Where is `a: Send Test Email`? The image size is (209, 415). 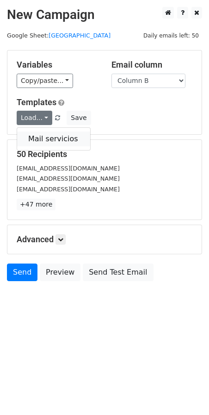 a: Send Test Email is located at coordinates (118, 272).